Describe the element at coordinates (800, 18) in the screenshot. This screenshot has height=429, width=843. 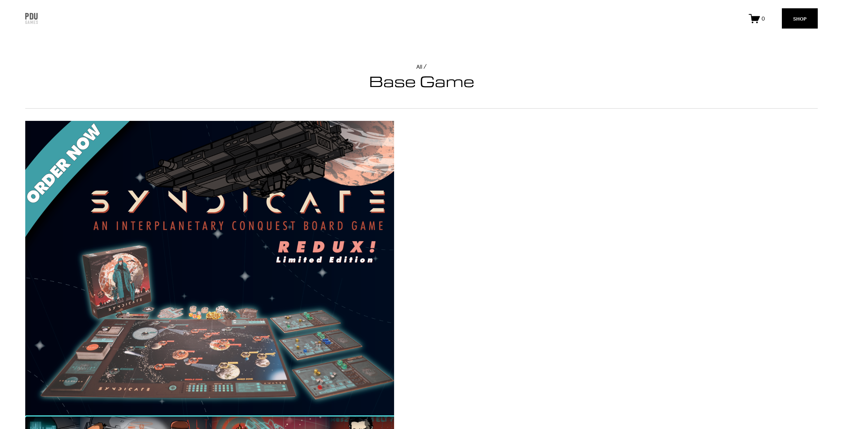
I see `a: SHOP` at that location.